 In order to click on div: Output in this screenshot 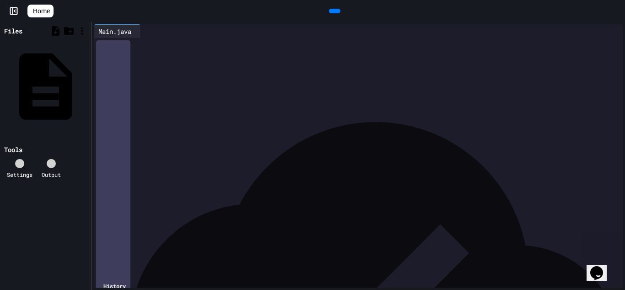, I will do `click(51, 174)`.